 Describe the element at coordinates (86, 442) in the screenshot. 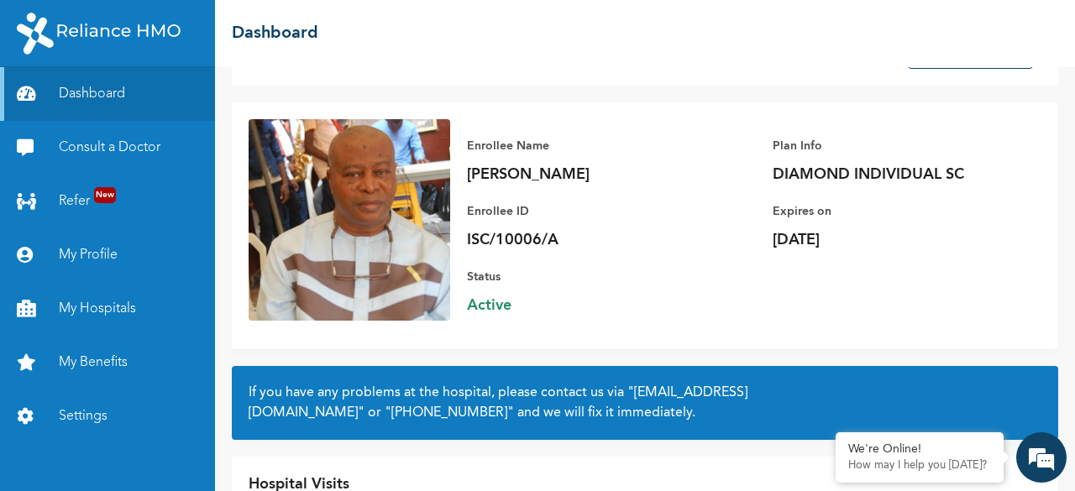

I see `span: Conversation` at that location.